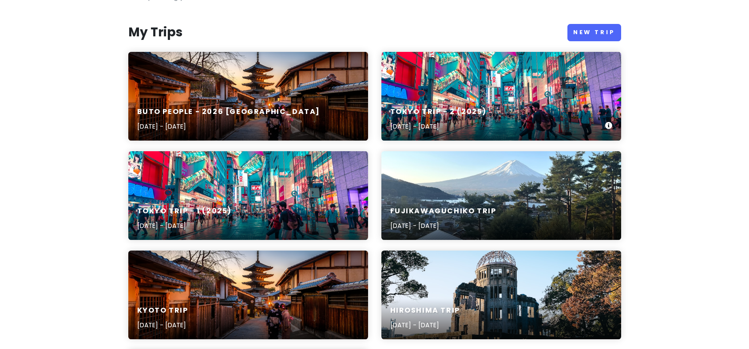 The height and width of the screenshot is (349, 749). I want to click on h6: Tokyo Trip - 2 (2025), so click(439, 112).